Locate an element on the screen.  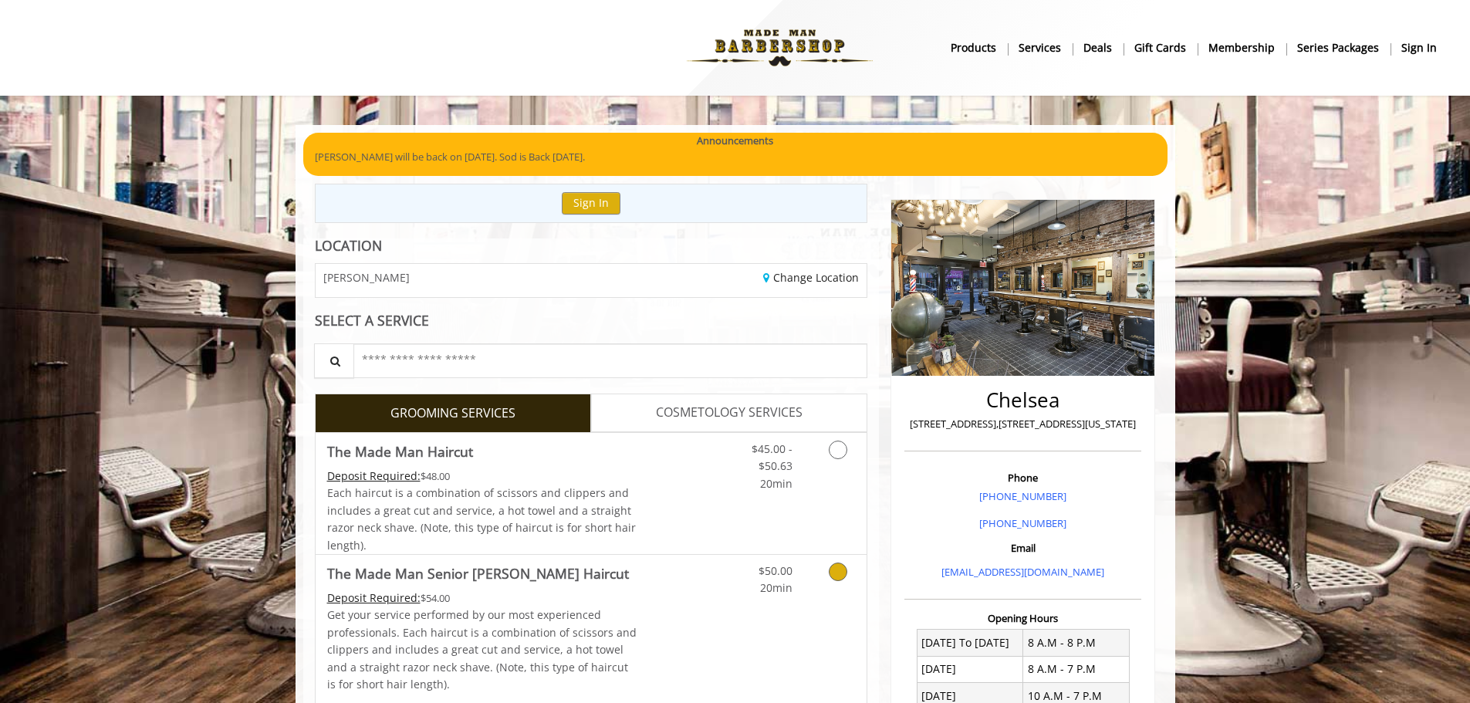
b: Series packages is located at coordinates (1338, 48).